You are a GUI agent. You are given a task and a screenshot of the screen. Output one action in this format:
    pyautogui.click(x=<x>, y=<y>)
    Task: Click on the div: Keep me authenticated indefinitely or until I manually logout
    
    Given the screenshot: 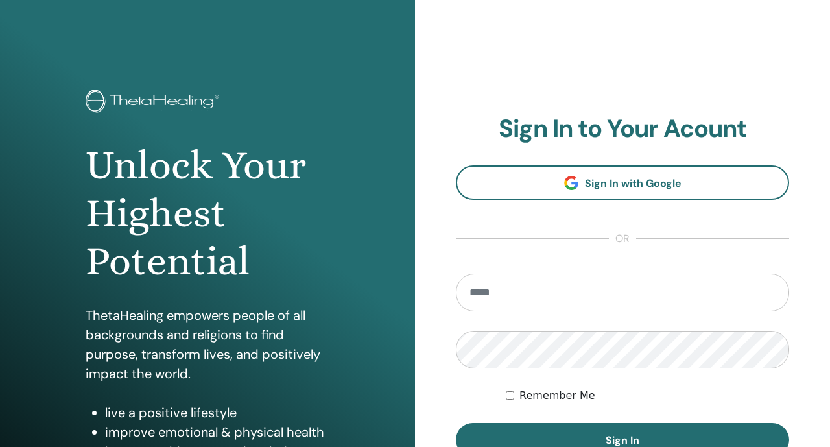 What is the action you would take?
    pyautogui.click(x=647, y=396)
    